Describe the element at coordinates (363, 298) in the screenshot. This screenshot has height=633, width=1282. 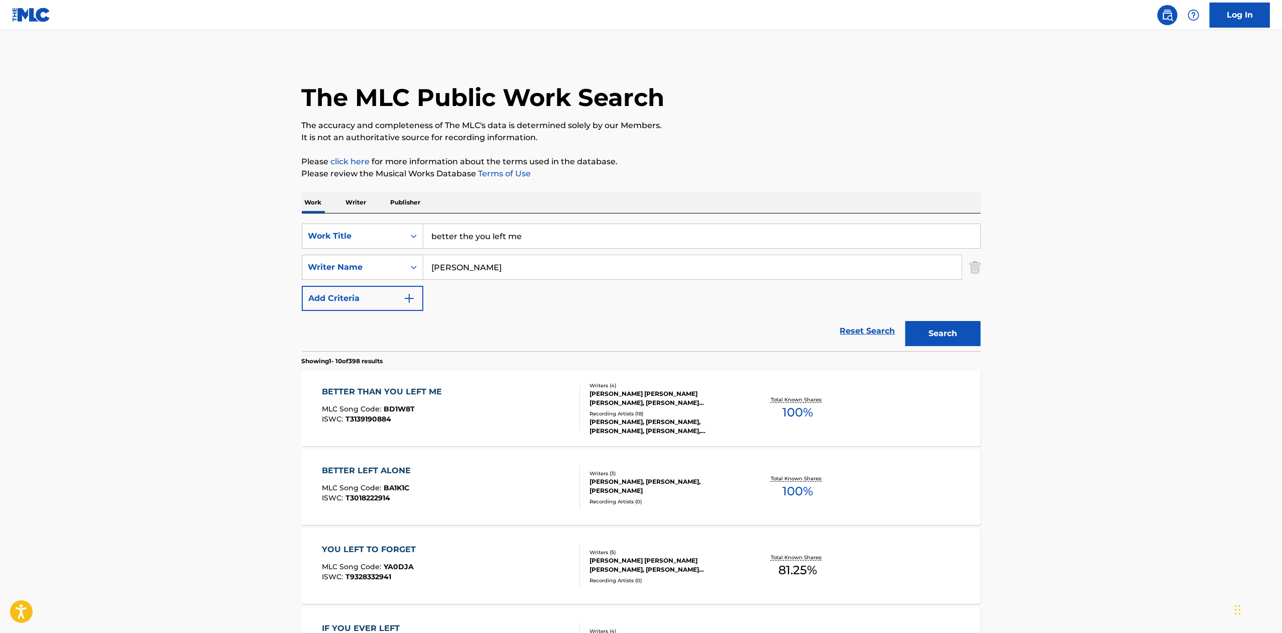
I see `button: Add Criteria` at that location.